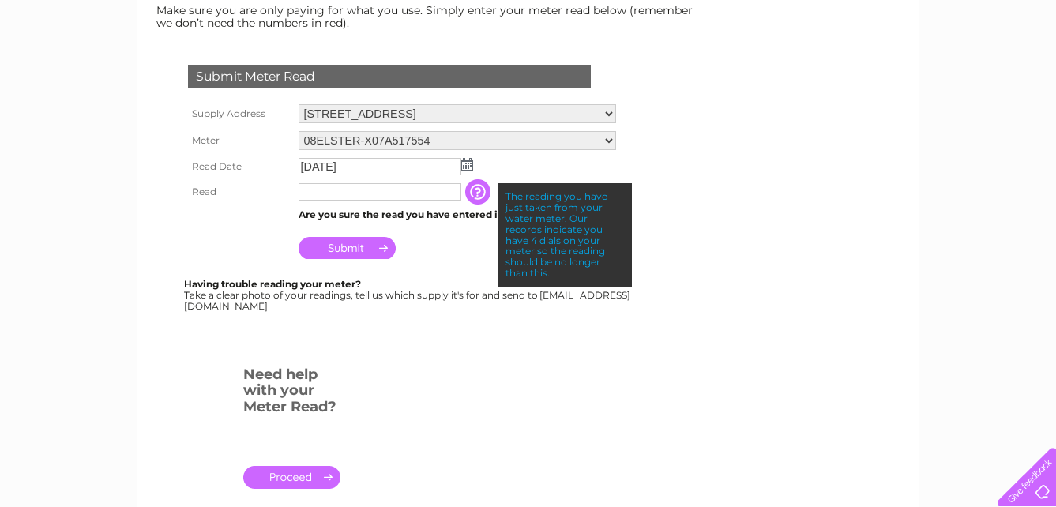 This screenshot has height=507, width=1056. What do you see at coordinates (1022, 73) in the screenshot?
I see `a: Log out` at bounding box center [1022, 73].